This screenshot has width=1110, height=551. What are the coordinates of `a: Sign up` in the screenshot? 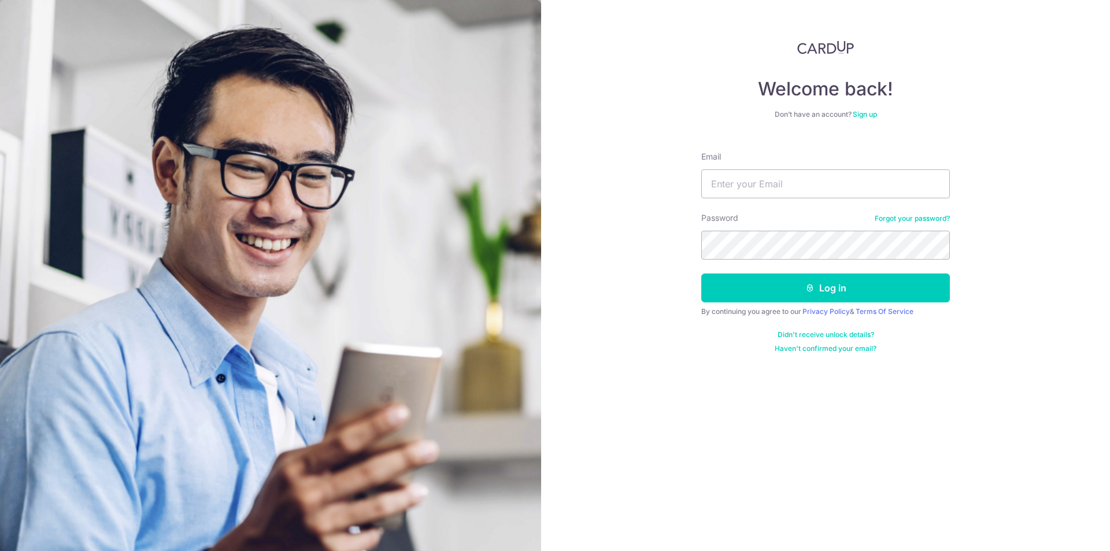 It's located at (865, 114).